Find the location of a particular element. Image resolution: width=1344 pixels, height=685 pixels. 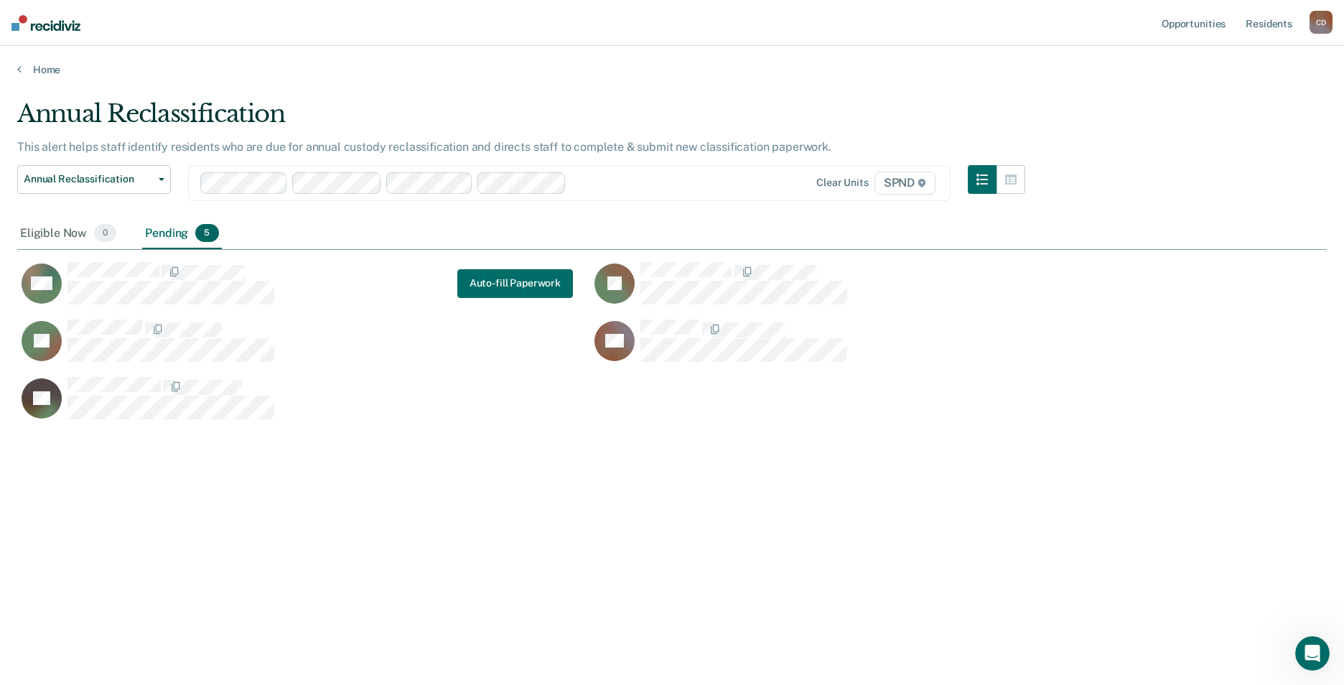

div: CaseloadOpportunityCell-00612752 is located at coordinates (304, 405).